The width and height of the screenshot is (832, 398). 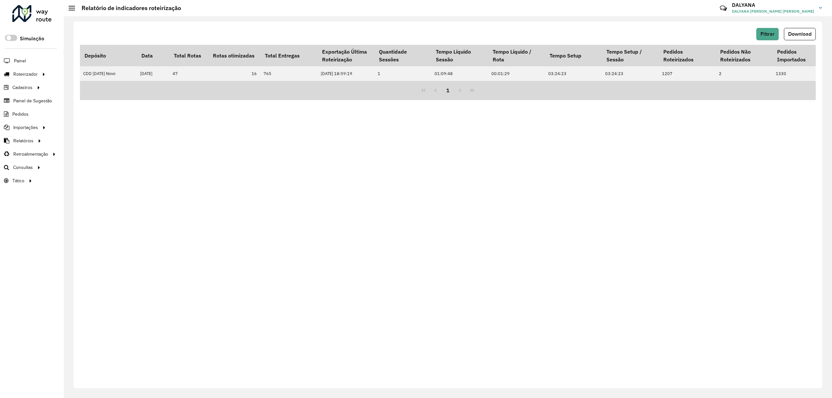 I want to click on span: Painel de Sugestão, so click(x=32, y=101).